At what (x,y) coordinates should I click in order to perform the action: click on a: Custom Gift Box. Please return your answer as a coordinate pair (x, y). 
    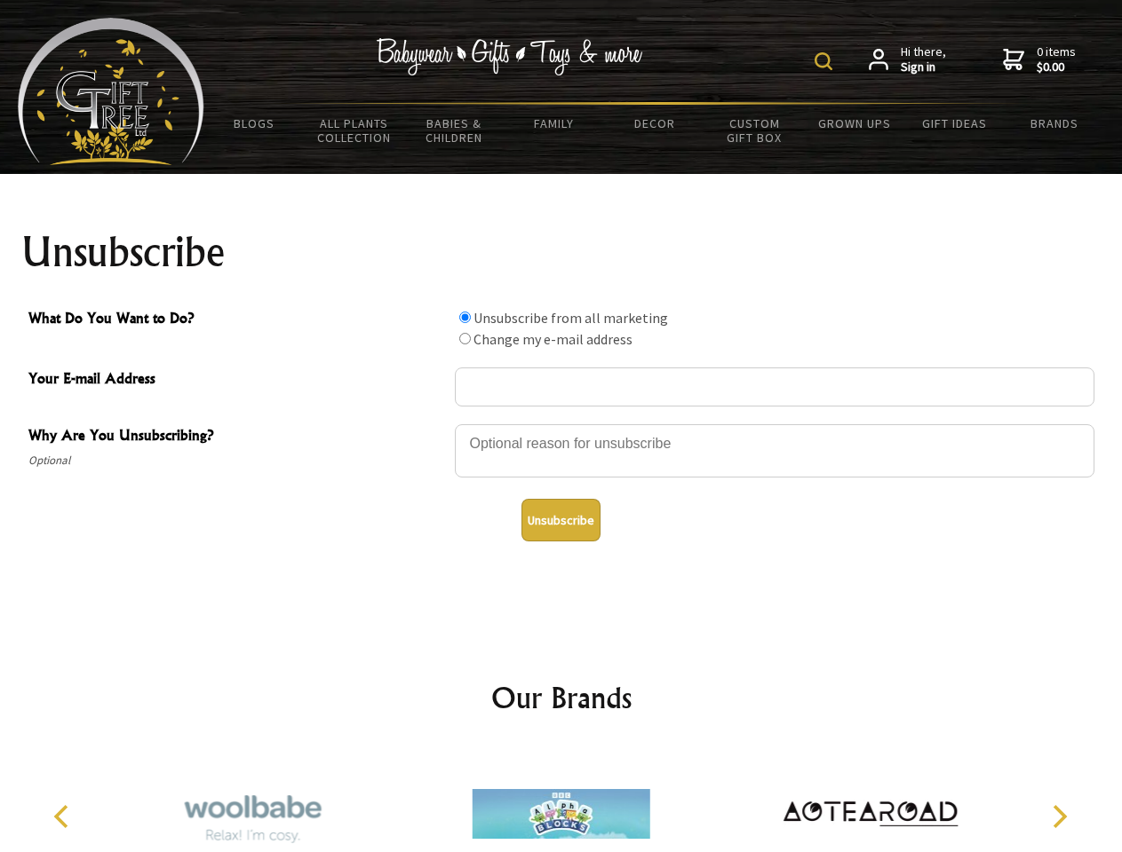
    Looking at the image, I should click on (754, 131).